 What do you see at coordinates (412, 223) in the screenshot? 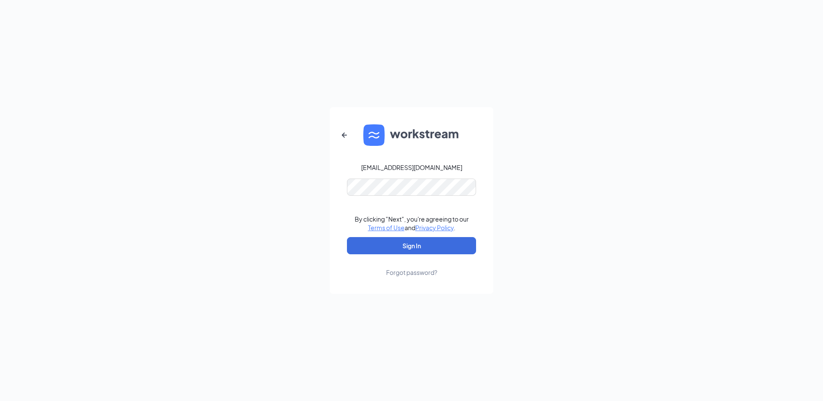
I see `div: By clicking "Next", you're agreeing to our and .` at bounding box center [412, 223].